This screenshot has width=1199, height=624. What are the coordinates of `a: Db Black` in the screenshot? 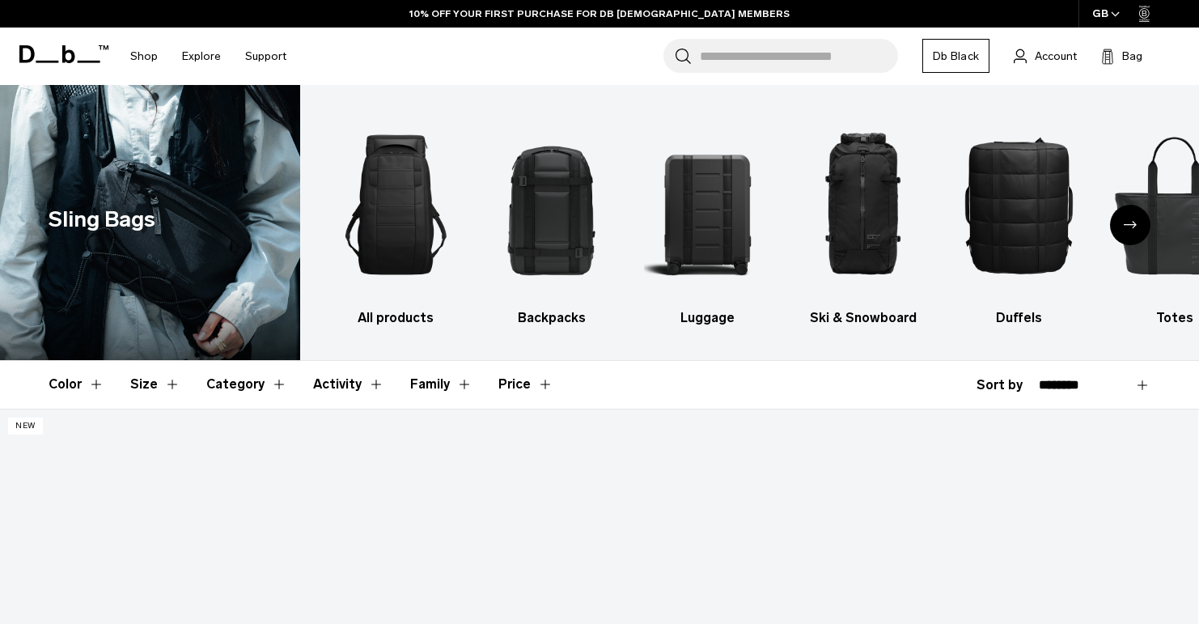 It's located at (956, 56).